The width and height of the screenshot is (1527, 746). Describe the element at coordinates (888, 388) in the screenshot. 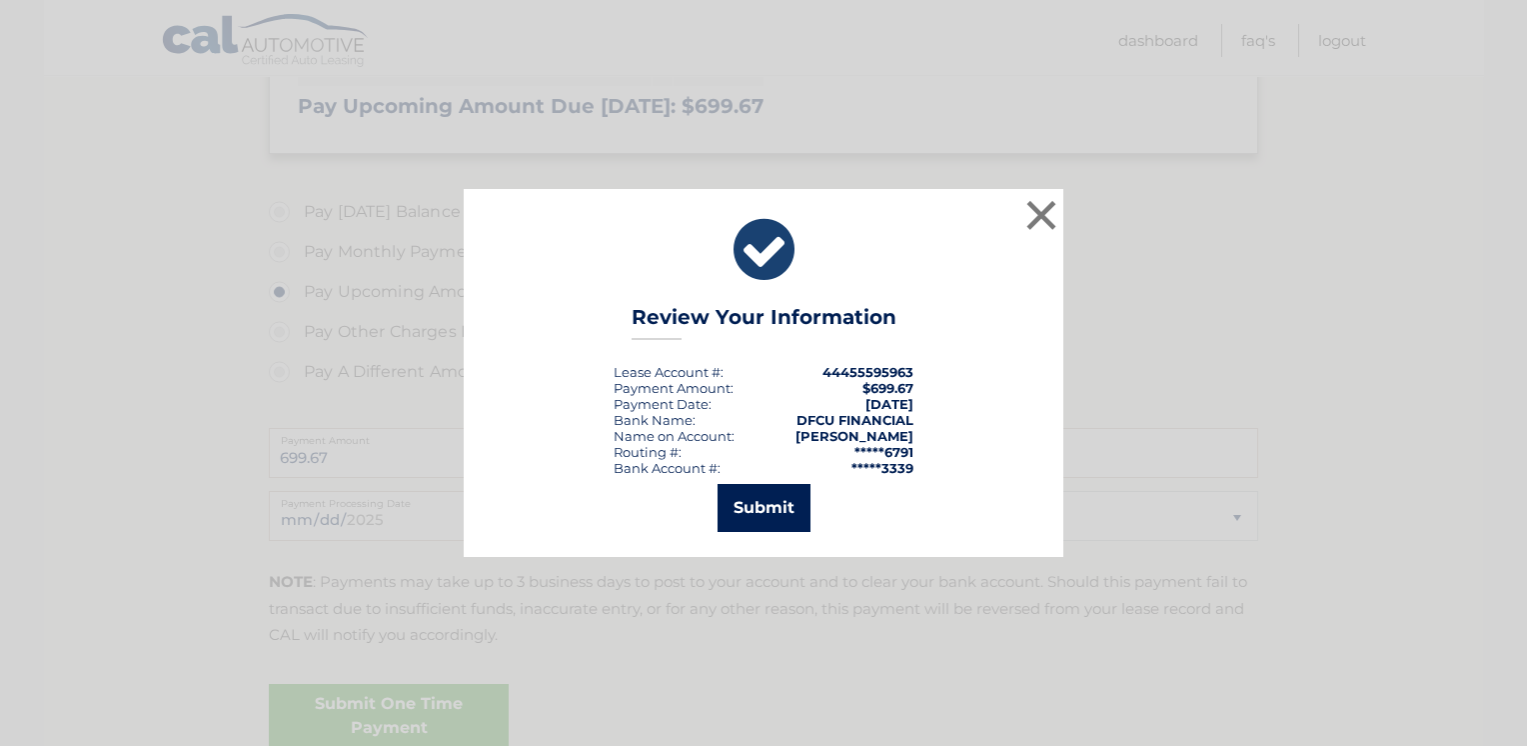

I see `span: $699.67` at that location.